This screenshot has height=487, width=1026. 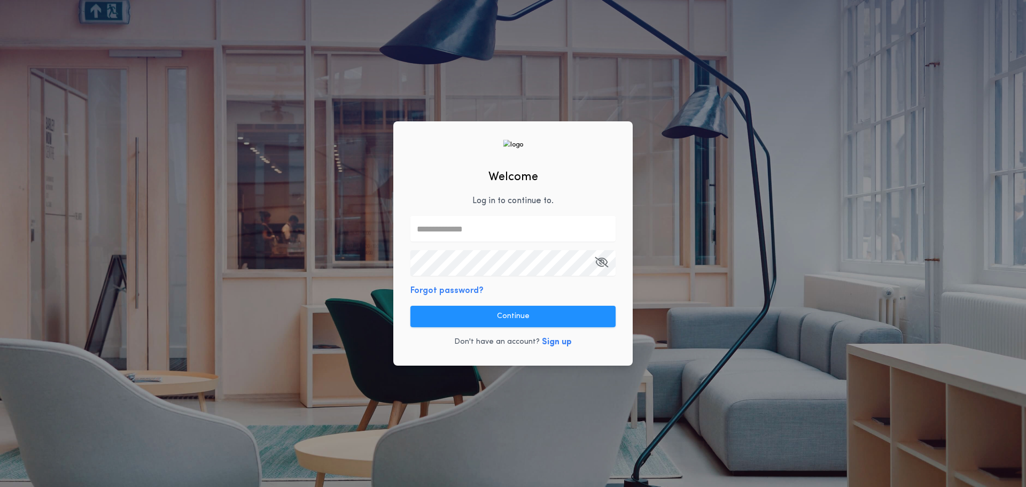 What do you see at coordinates (513, 144) in the screenshot?
I see `img: logo` at bounding box center [513, 144].